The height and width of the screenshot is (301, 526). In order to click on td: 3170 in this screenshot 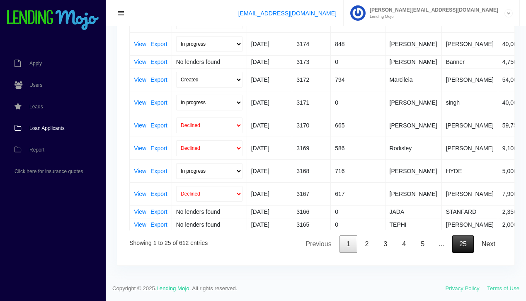, I will do `click(311, 125)`.